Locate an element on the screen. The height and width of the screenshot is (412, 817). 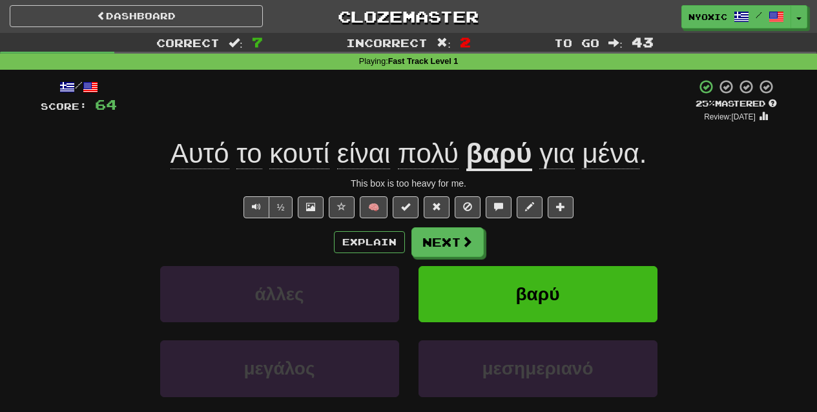
button: Show image (alt+x) is located at coordinates (311, 207).